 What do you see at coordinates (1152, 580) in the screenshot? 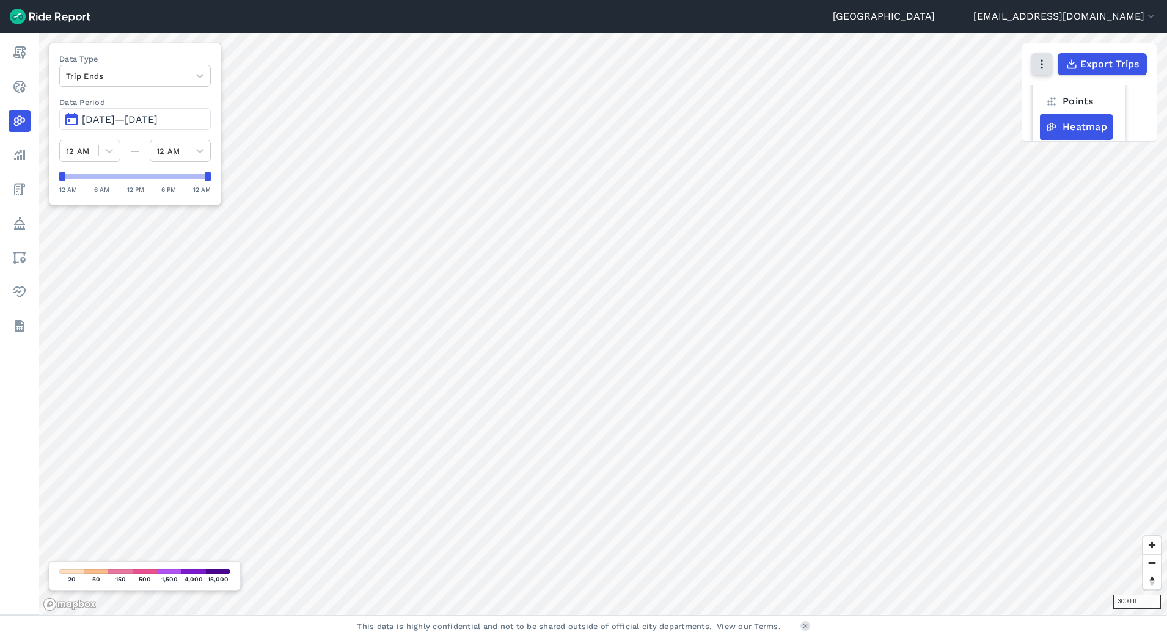
I see `button: Reset bearing to north` at bounding box center [1152, 580].